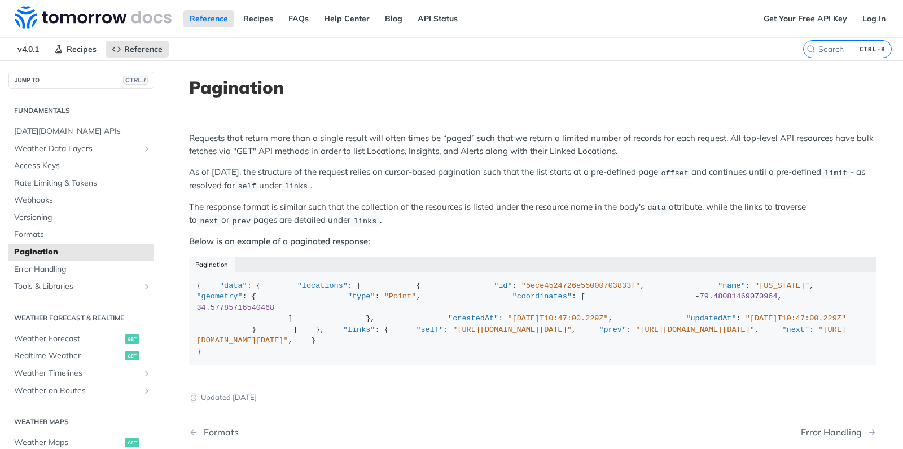 This screenshot has width=903, height=449. I want to click on h1: Pagination, so click(533, 87).